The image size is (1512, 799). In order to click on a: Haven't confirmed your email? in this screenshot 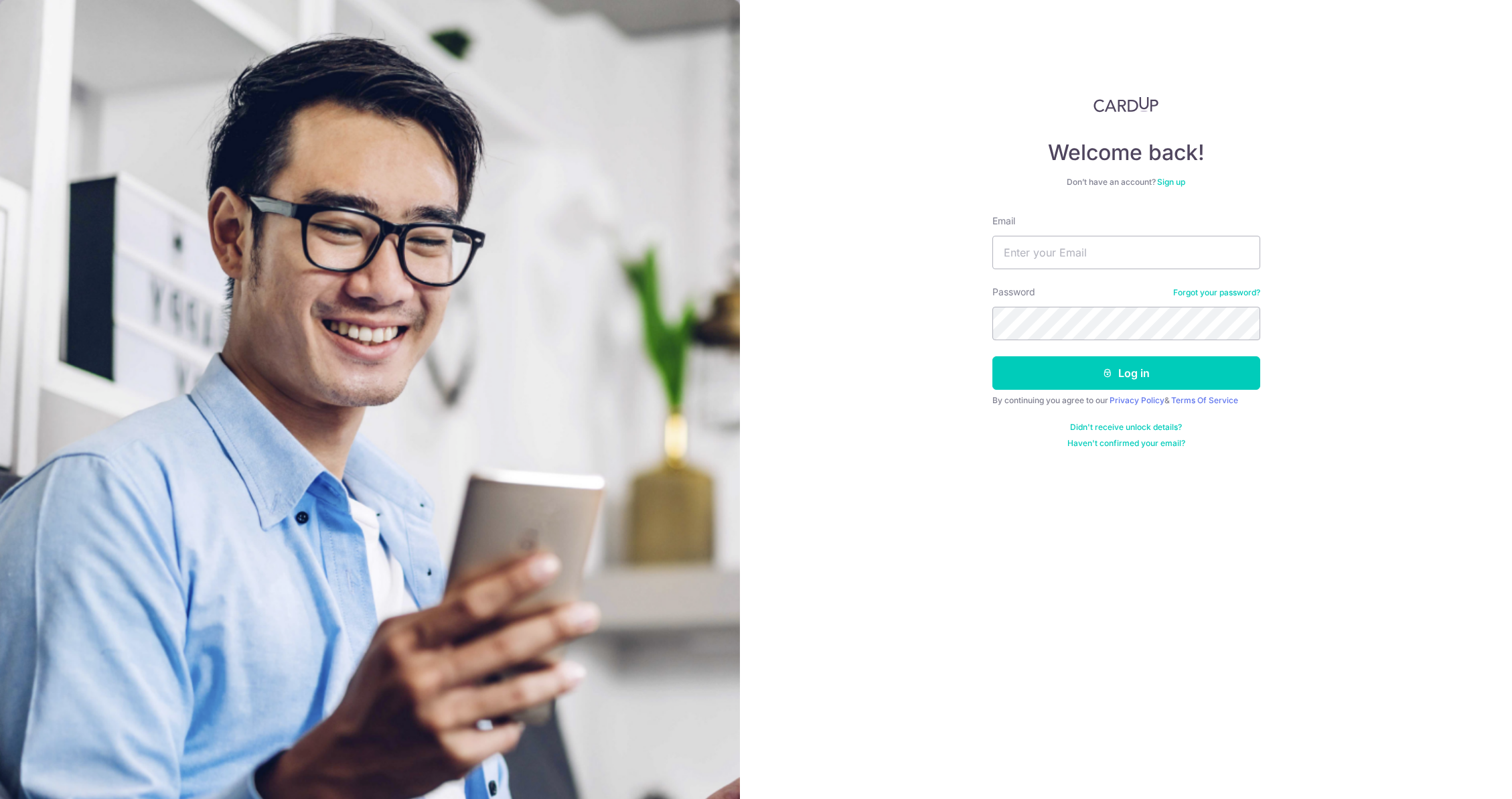, I will do `click(1126, 444)`.